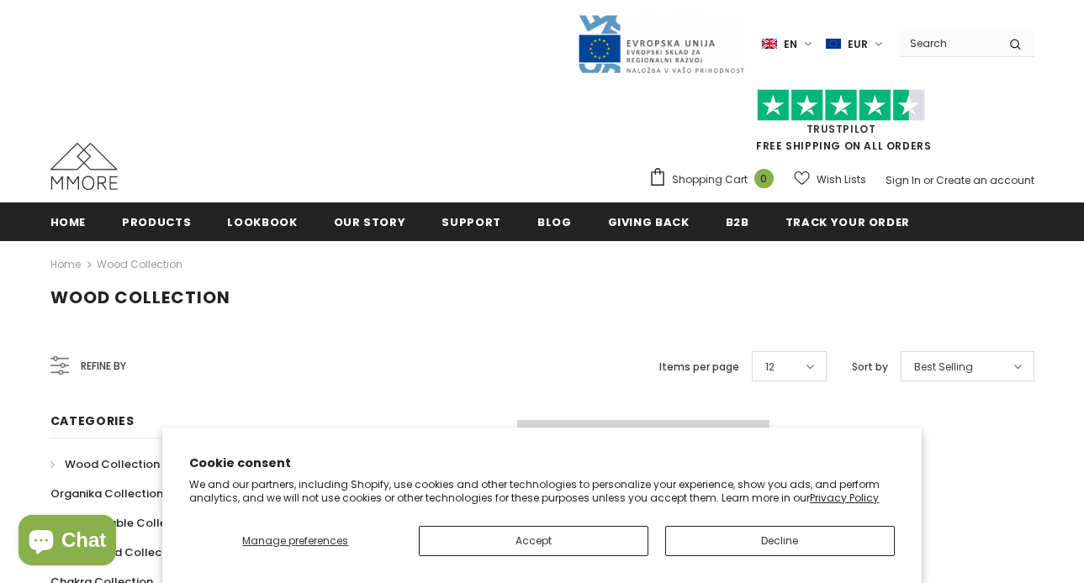 The height and width of the screenshot is (583, 1084). Describe the element at coordinates (261, 222) in the screenshot. I see `span: Lookbook` at that location.